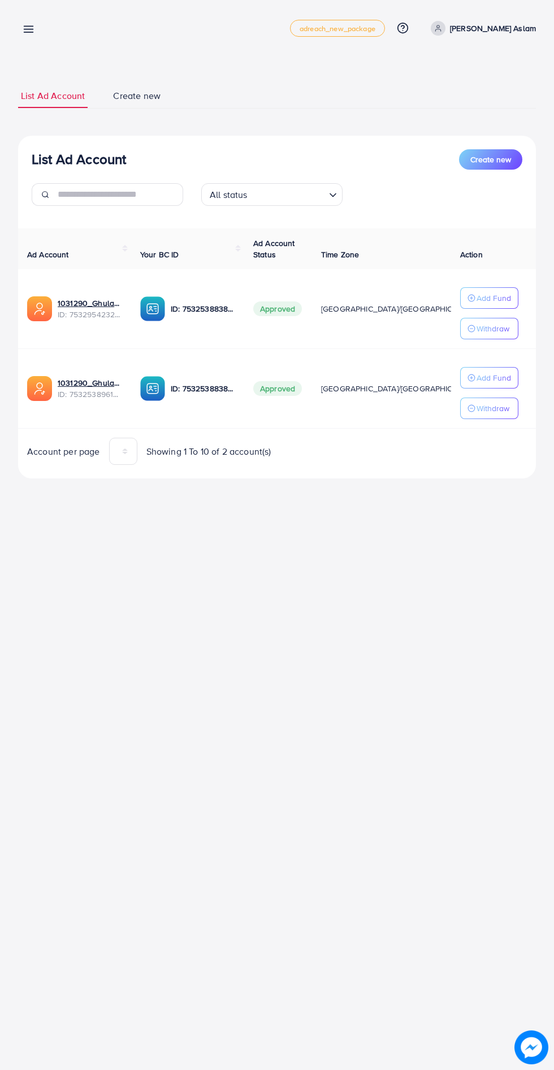 Image resolution: width=554 pixels, height=1070 pixels. Describe the element at coordinates (472, 255) in the screenshot. I see `span: Action` at that location.